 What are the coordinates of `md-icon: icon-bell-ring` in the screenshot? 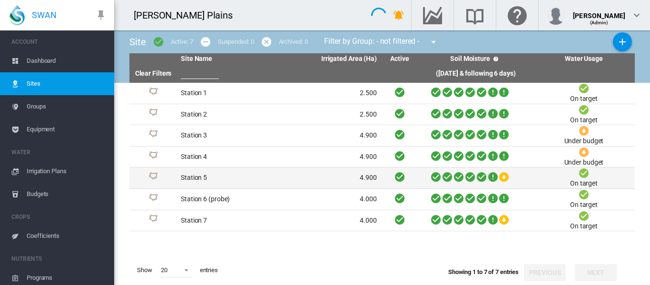 It's located at (399, 15).